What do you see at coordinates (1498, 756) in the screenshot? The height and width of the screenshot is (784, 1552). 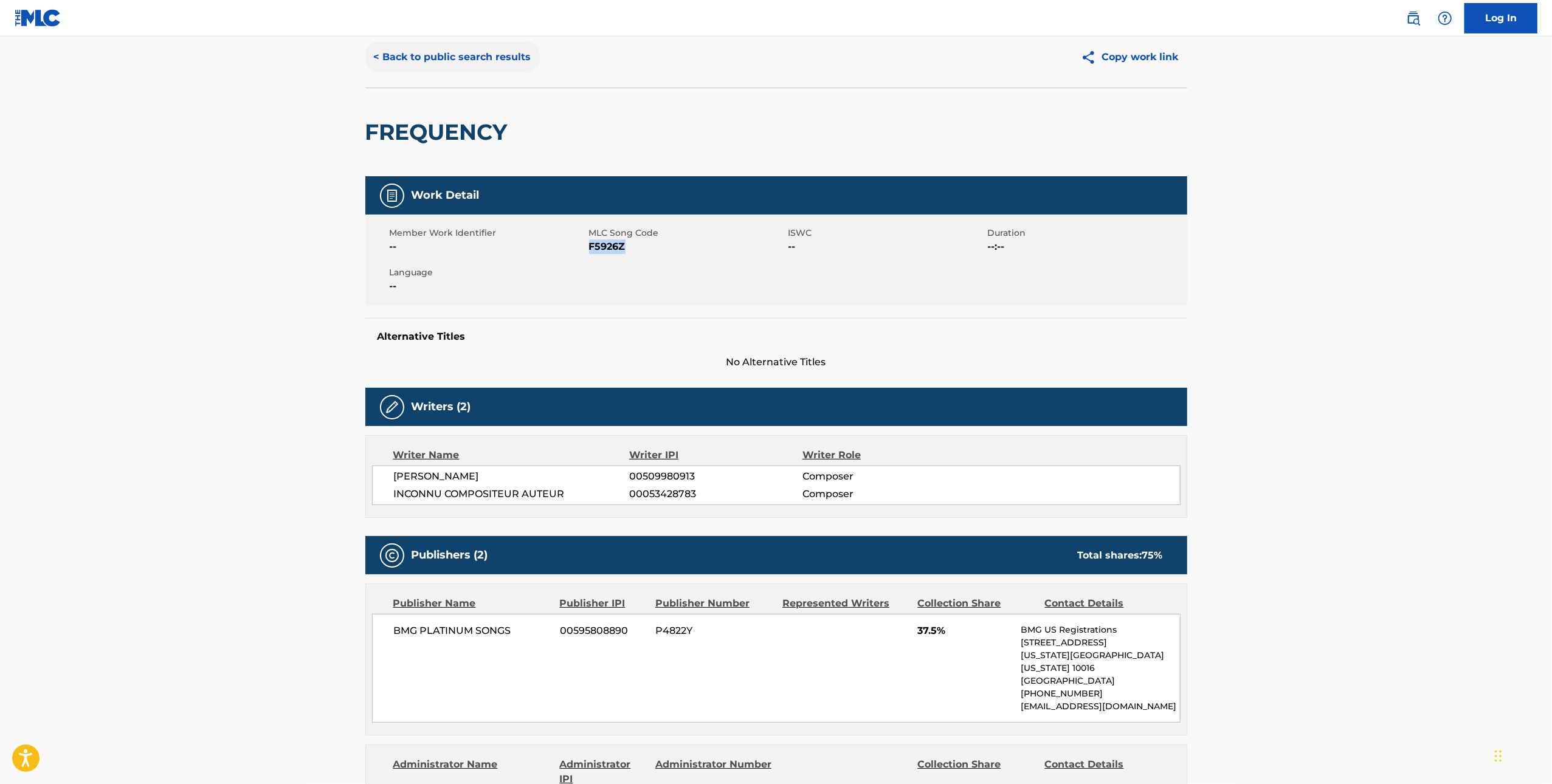 I see `div: Drag` at bounding box center [1498, 756].